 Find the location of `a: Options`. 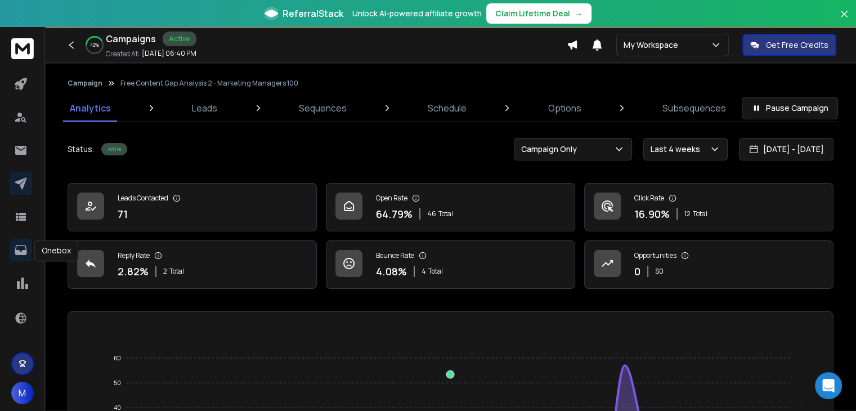

a: Options is located at coordinates (565, 108).